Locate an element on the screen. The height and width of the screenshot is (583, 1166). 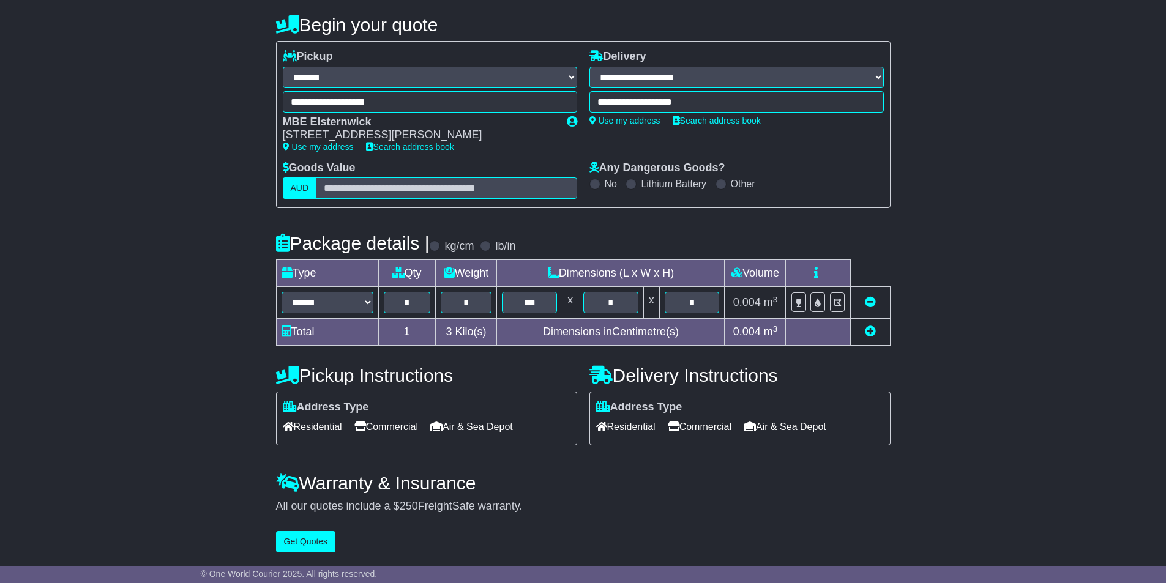
h4: Warranty & Insurance is located at coordinates (583, 483).